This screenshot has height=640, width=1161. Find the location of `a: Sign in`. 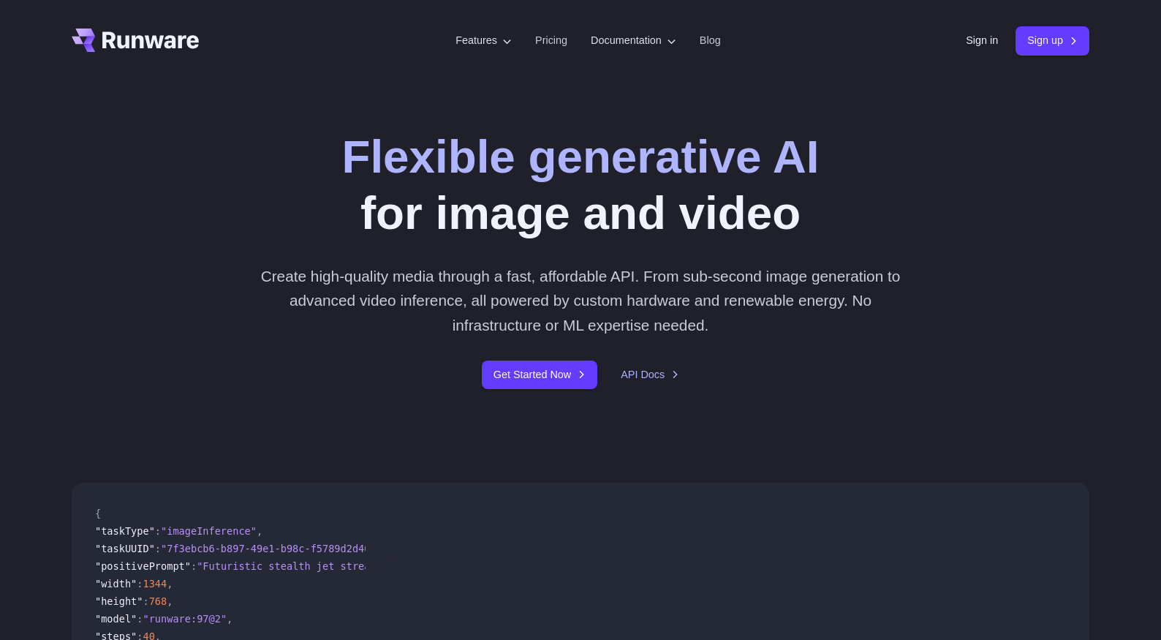

a: Sign in is located at coordinates (982, 40).